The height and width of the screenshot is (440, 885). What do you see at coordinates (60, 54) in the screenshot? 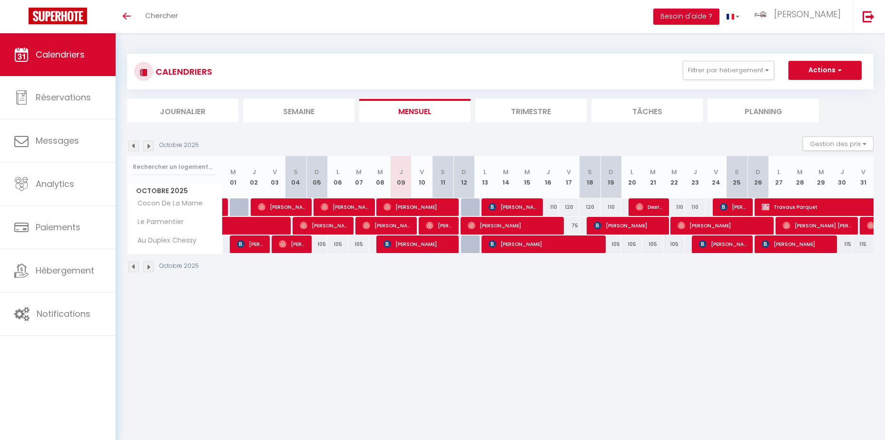
I see `span: Calendriers` at bounding box center [60, 54].